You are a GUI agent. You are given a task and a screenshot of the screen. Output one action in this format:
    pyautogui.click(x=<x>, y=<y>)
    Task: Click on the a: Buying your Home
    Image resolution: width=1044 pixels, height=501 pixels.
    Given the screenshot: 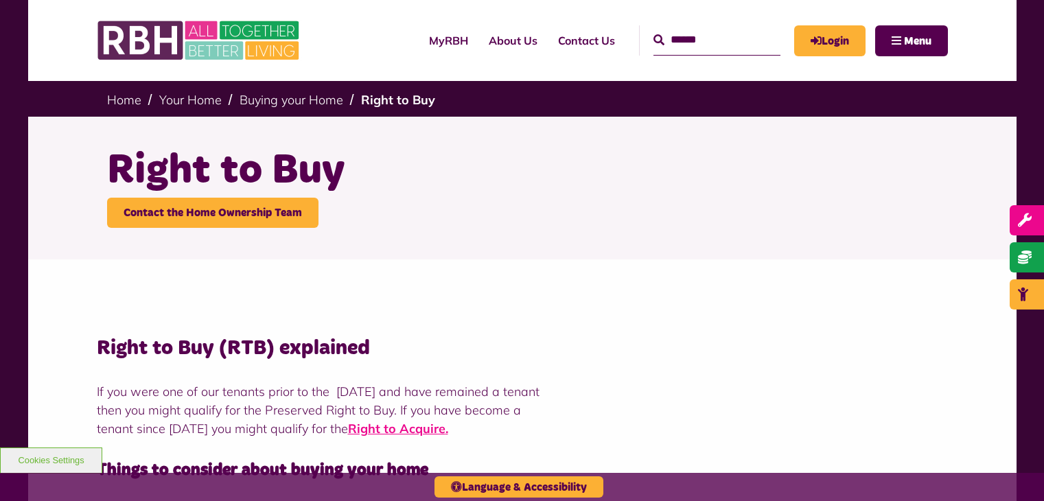 What is the action you would take?
    pyautogui.click(x=291, y=99)
    